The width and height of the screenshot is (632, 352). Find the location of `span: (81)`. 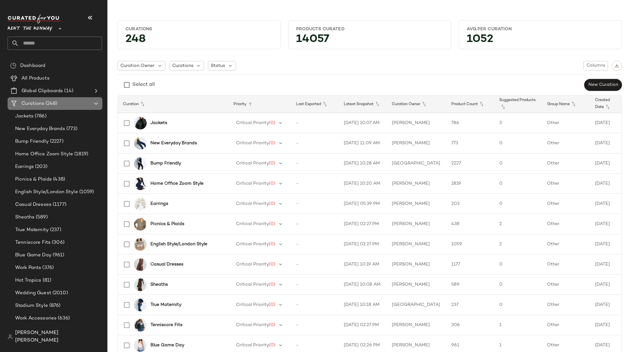

span: (81) is located at coordinates (46, 281).